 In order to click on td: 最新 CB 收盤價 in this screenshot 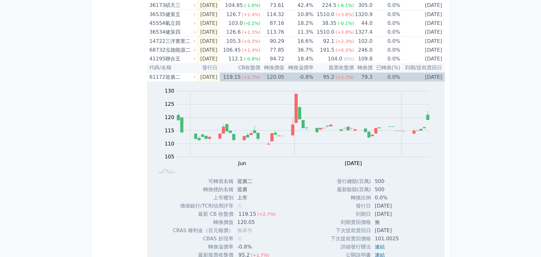, I will do `click(203, 215)`.